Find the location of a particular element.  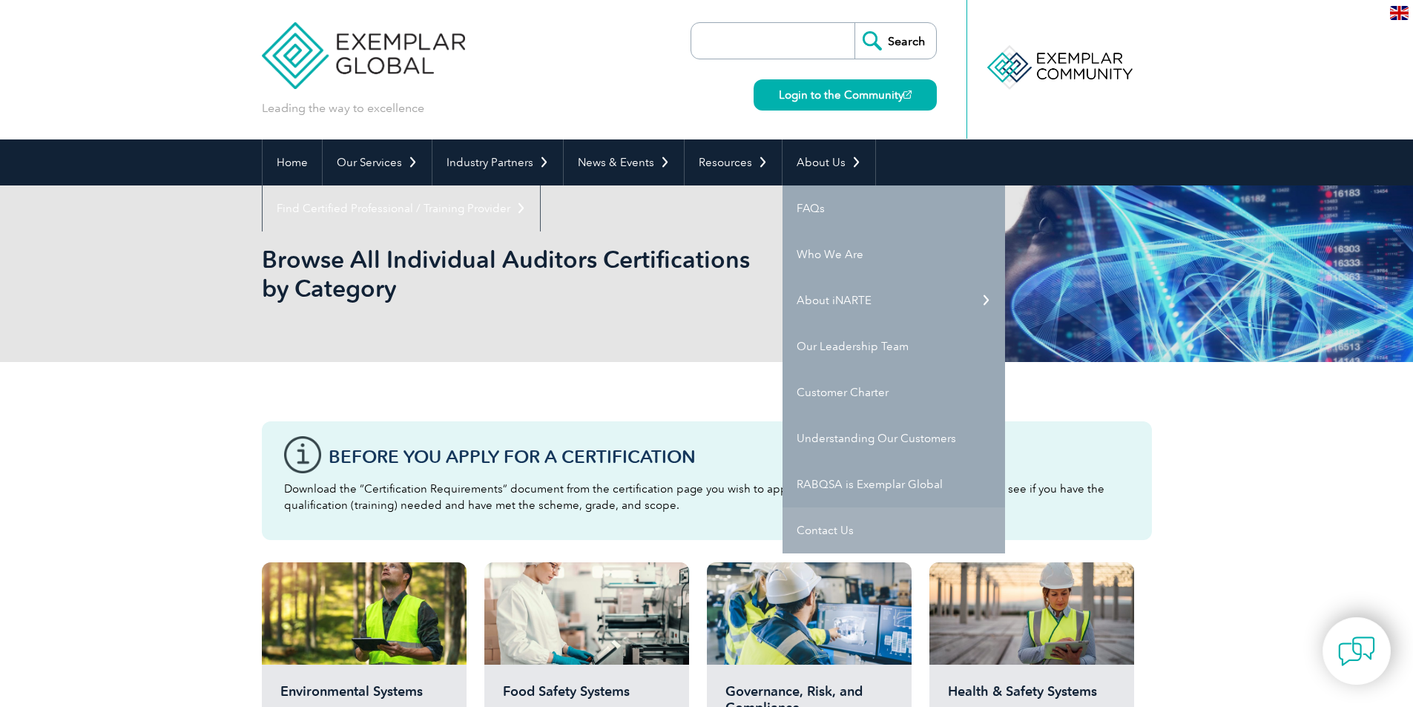

a: Login to the Community is located at coordinates (845, 95).